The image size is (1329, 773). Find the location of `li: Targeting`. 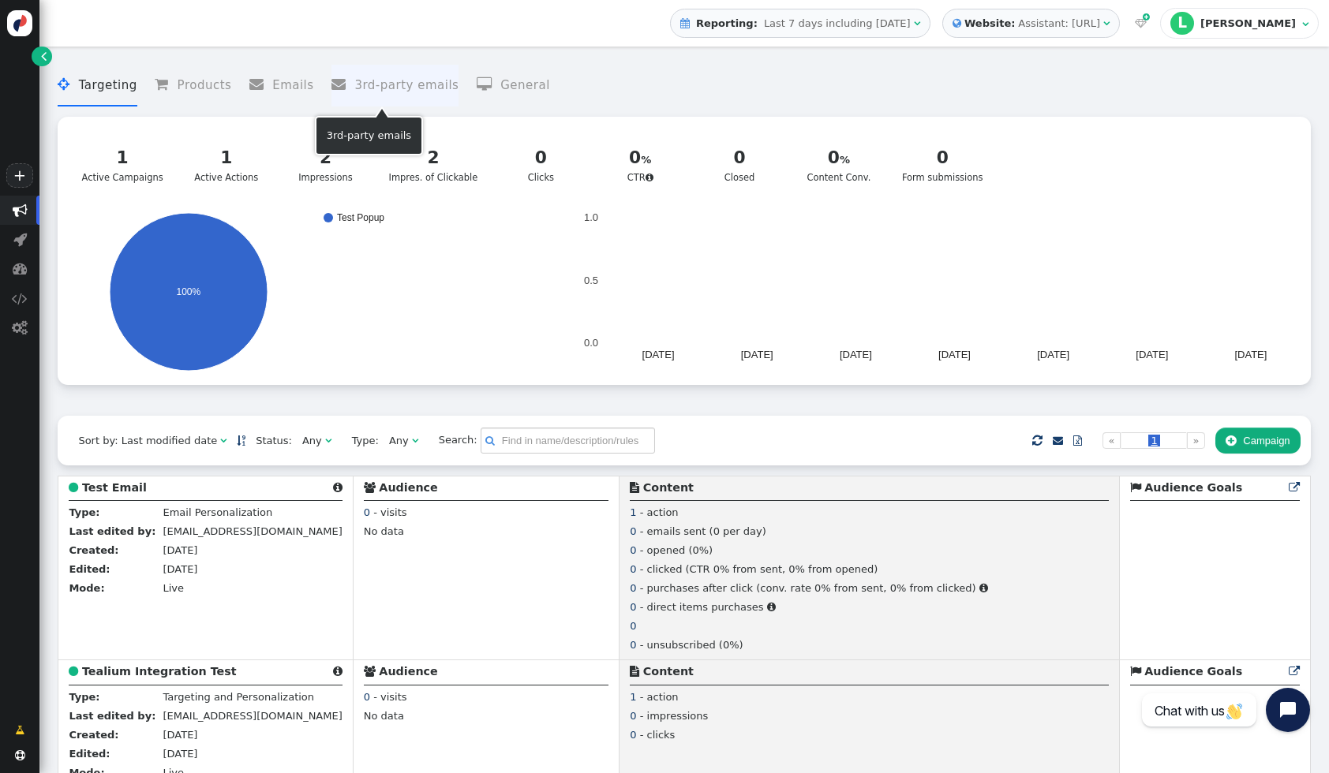

li: Targeting is located at coordinates (97, 85).